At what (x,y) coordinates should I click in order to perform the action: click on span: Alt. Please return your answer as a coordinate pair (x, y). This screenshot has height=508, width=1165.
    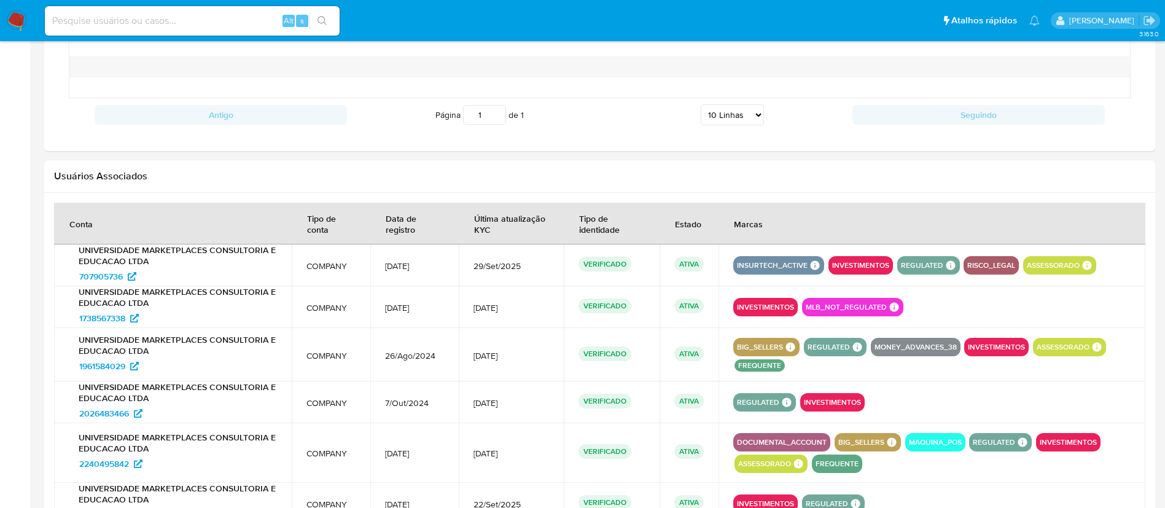
    Looking at the image, I should click on (289, 20).